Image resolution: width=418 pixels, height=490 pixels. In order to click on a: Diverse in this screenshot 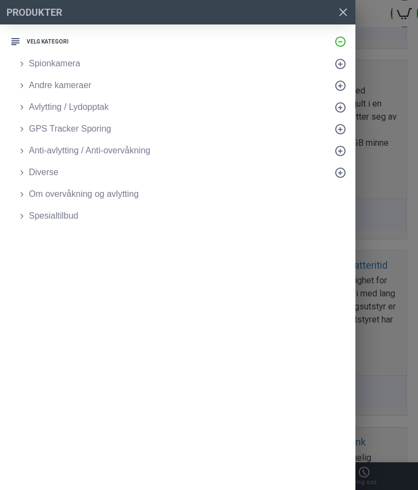, I will do `click(183, 173)`.